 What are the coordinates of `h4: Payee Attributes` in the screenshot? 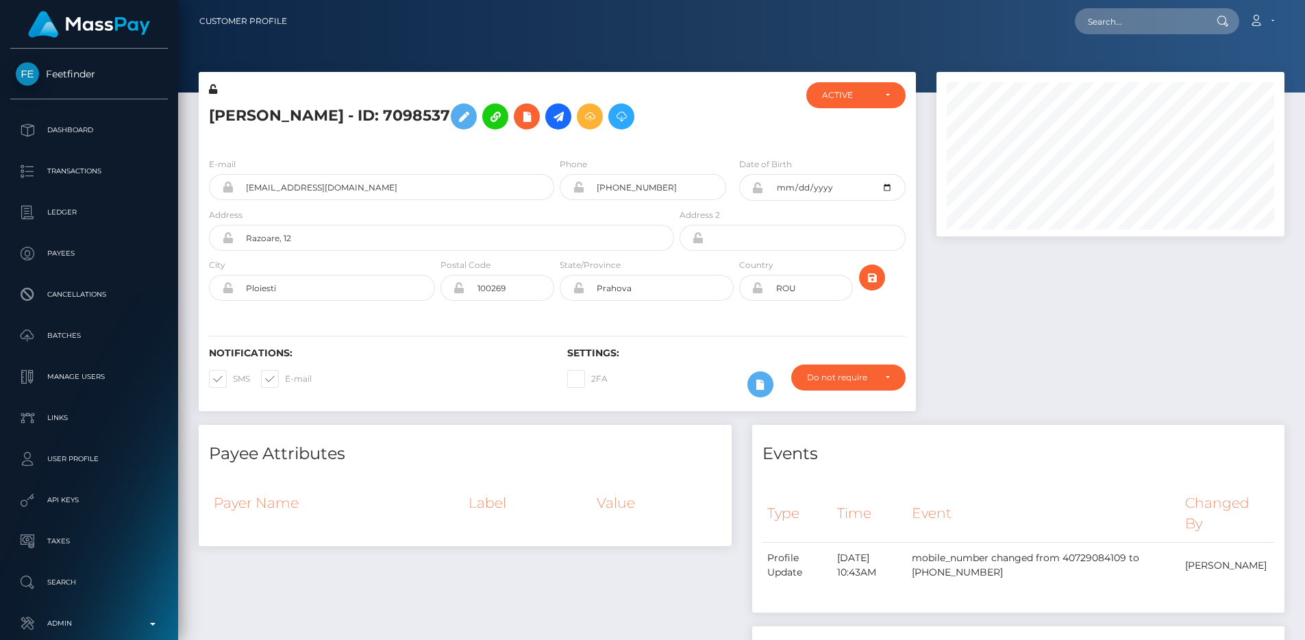 It's located at (465, 453).